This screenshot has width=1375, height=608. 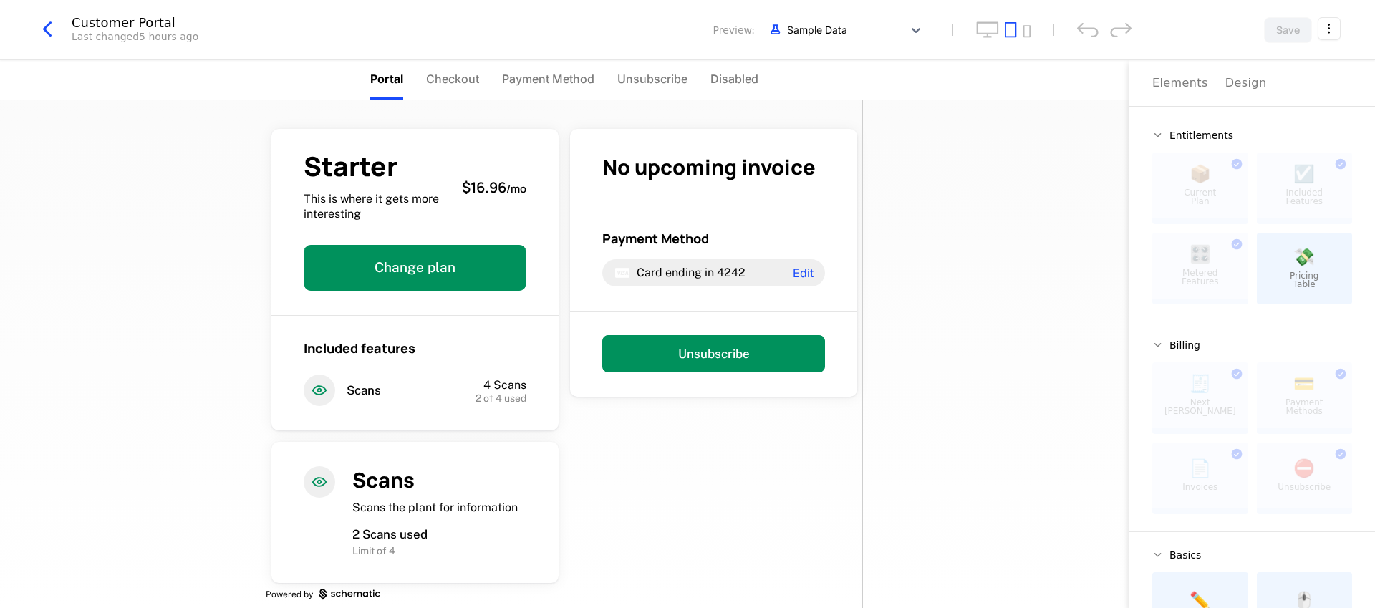 I want to click on span: Powered by, so click(x=289, y=594).